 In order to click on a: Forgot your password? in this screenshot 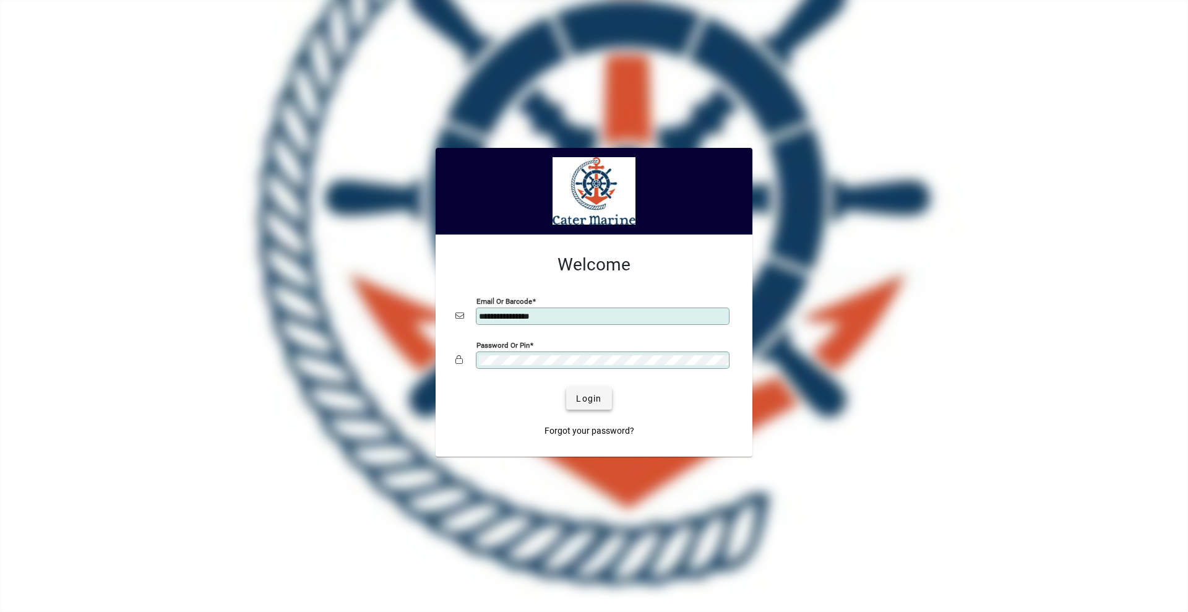, I will do `click(589, 430)`.